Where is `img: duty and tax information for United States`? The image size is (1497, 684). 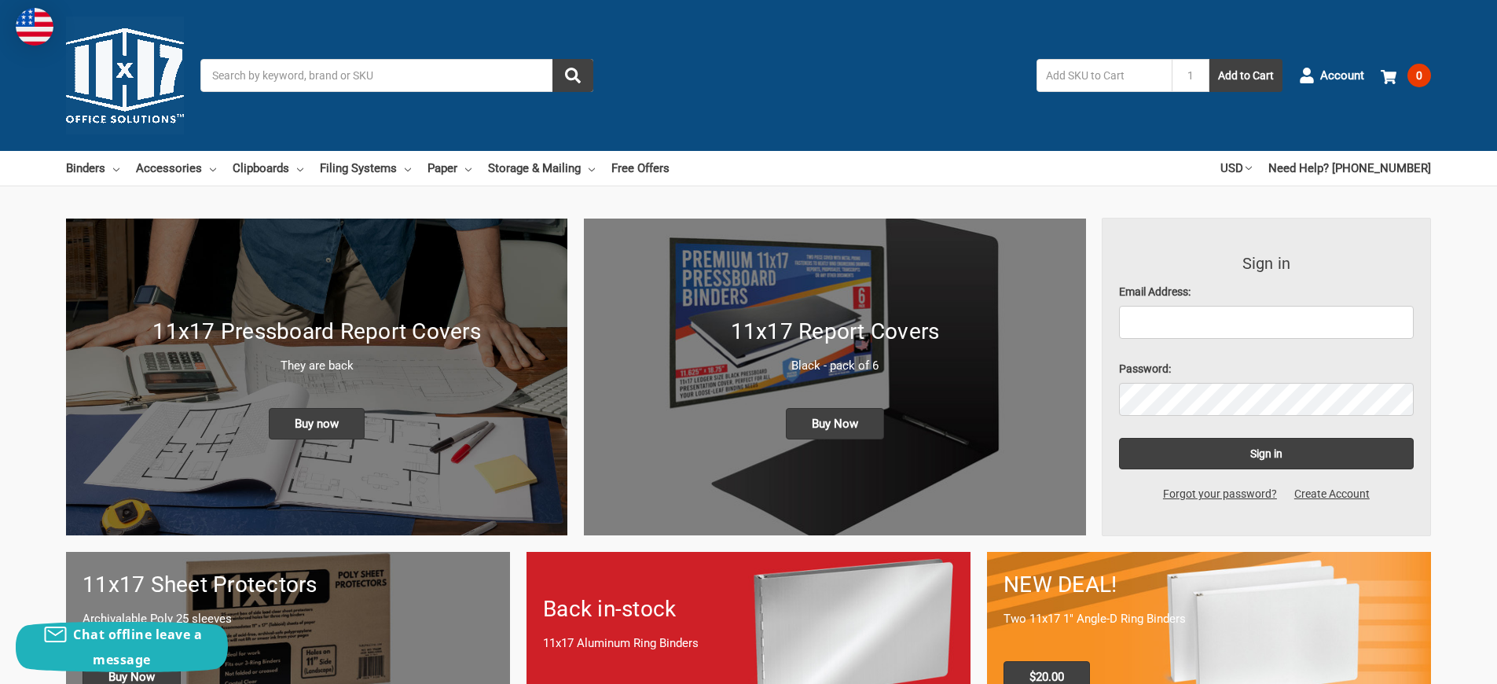
img: duty and tax information for United States is located at coordinates (35, 27).